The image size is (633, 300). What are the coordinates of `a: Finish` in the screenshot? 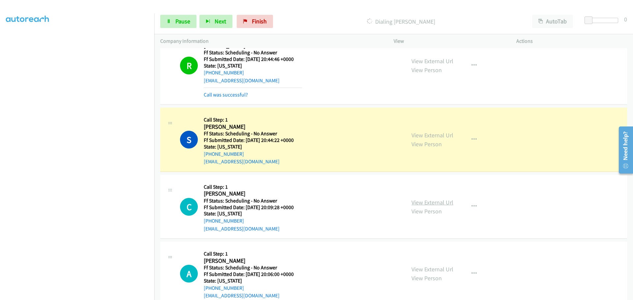 It's located at (255, 21).